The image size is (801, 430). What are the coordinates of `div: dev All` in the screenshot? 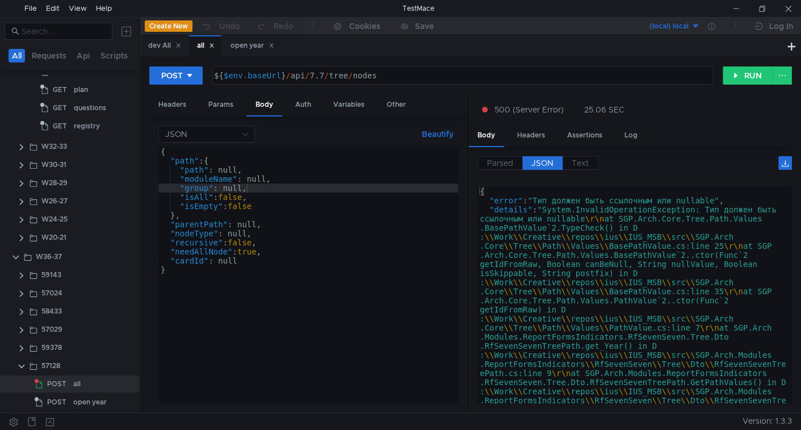 It's located at (165, 45).